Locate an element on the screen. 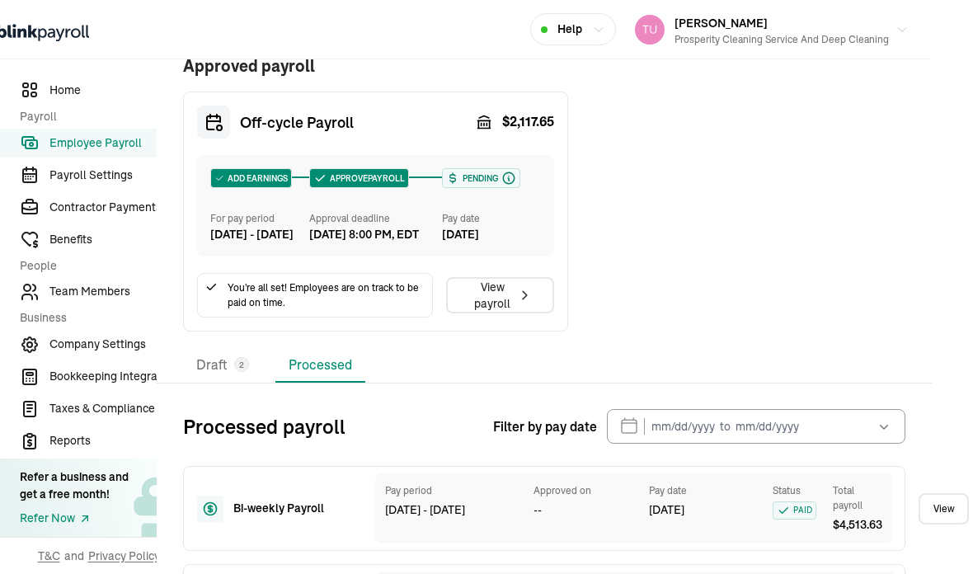  div: Refer a business and get a free month! is located at coordinates (74, 486).